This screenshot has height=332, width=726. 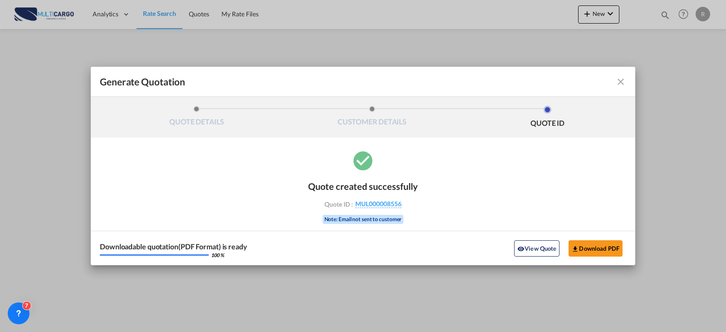 I want to click on div: Note: Email not sent to customer, so click(x=363, y=219).